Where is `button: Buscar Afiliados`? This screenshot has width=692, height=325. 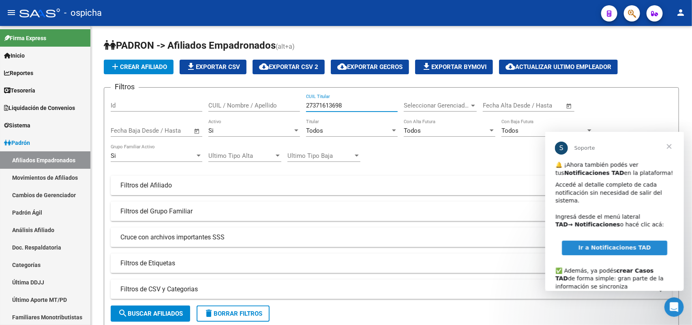
button: Buscar Afiliados is located at coordinates (150, 314).